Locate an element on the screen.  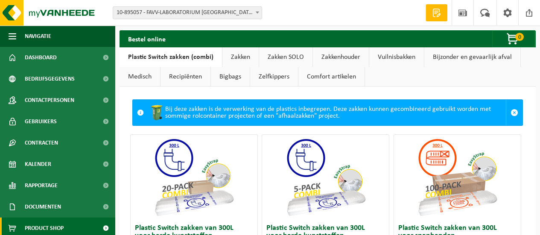
span: Kalender is located at coordinates (38, 164).